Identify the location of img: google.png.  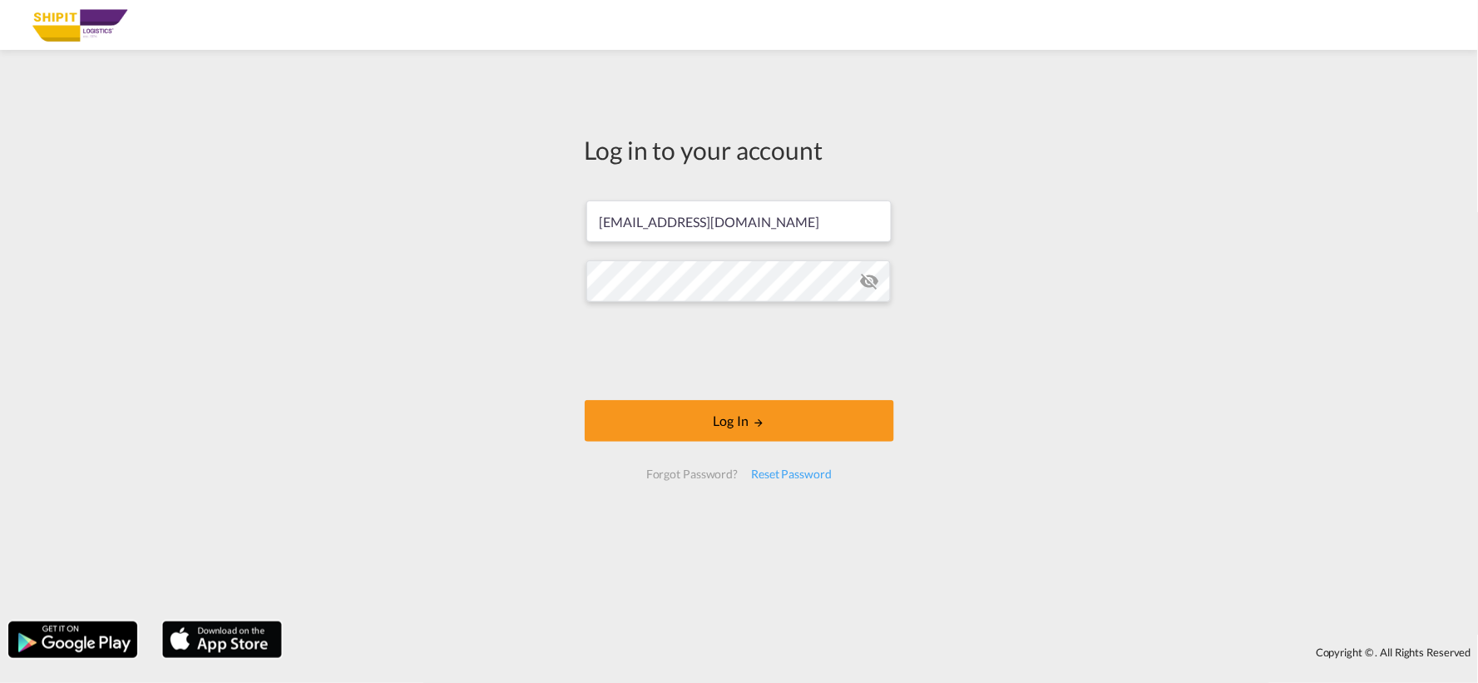
(72, 640).